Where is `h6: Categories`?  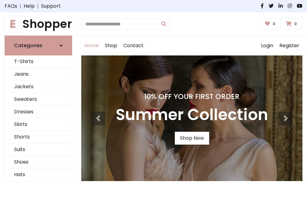
h6: Categories is located at coordinates (28, 45).